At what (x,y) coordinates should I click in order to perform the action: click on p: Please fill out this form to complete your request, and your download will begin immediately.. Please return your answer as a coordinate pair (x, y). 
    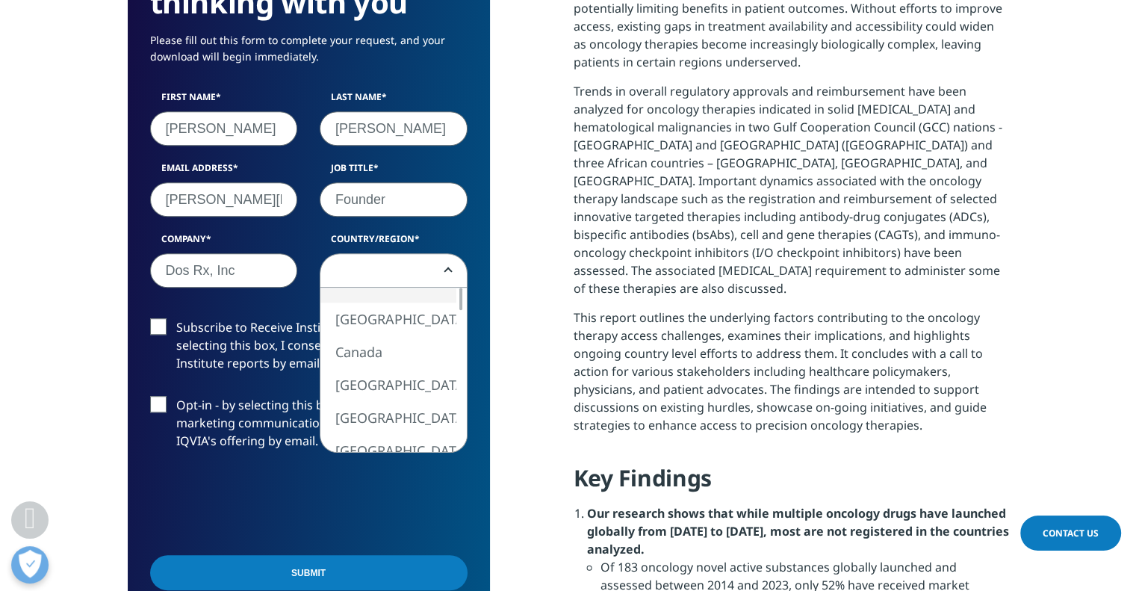
    Looking at the image, I should click on (308, 54).